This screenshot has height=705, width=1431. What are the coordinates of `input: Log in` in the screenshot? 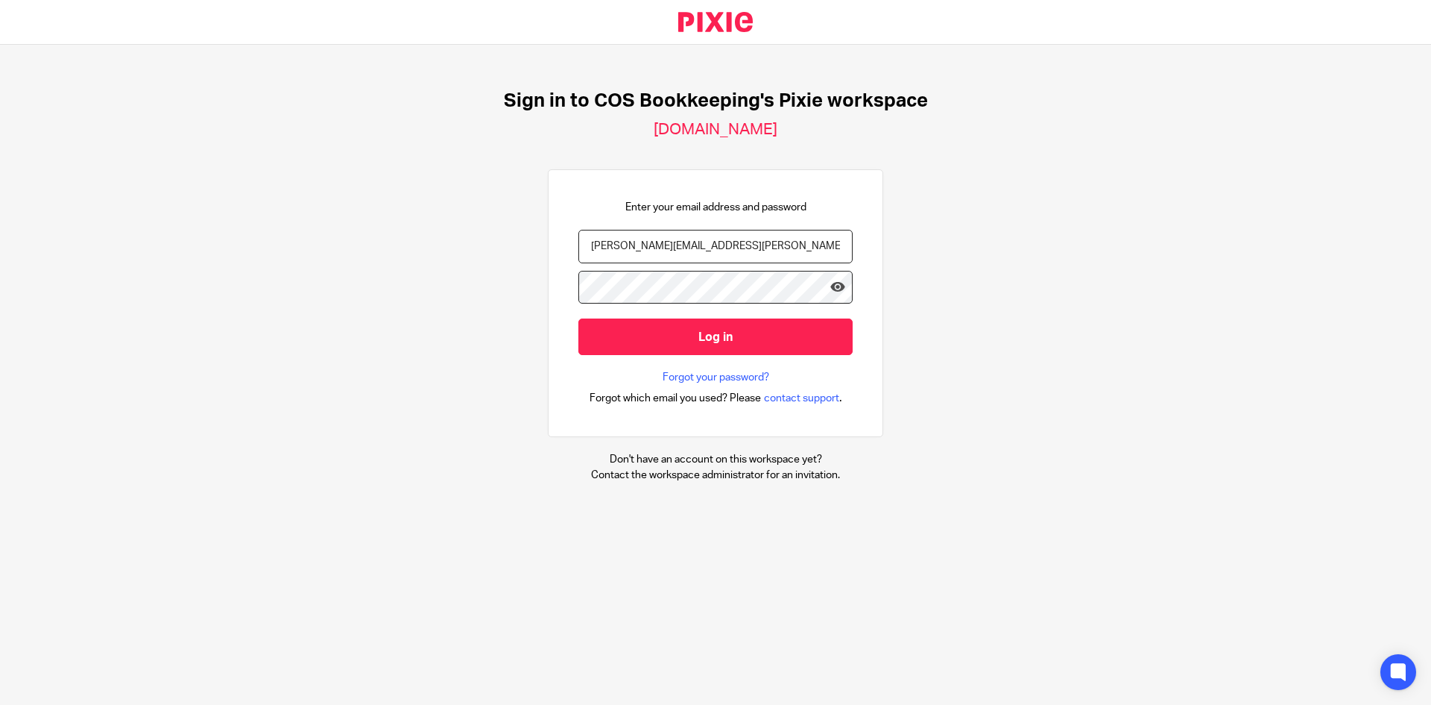 It's located at (716, 336).